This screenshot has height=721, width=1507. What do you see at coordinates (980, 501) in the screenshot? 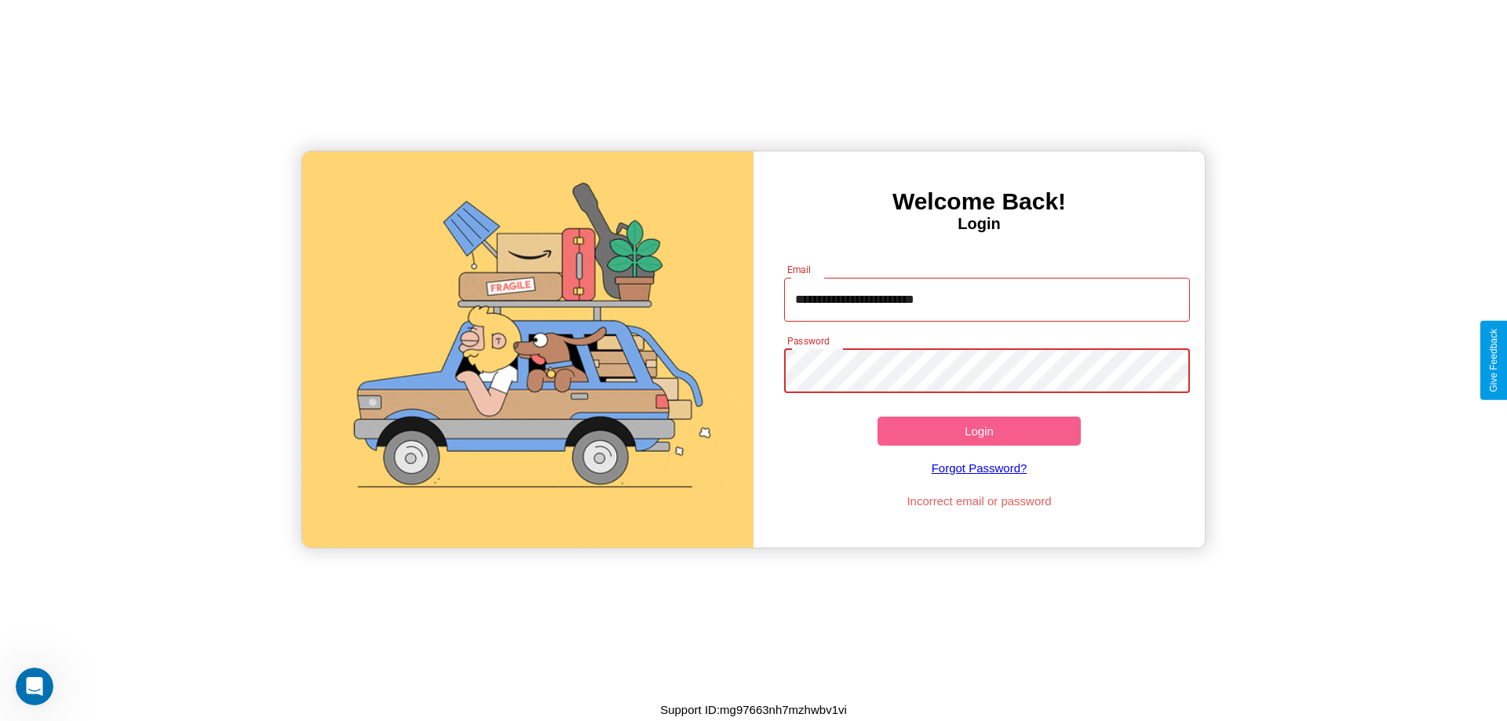
I see `p: Incorrect email or password` at bounding box center [980, 501].